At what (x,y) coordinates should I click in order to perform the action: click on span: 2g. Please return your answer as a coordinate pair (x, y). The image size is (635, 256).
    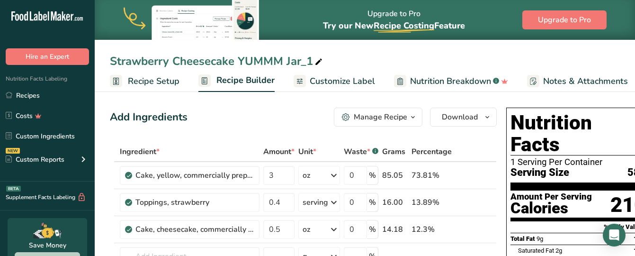
    Looking at the image, I should click on (558, 250).